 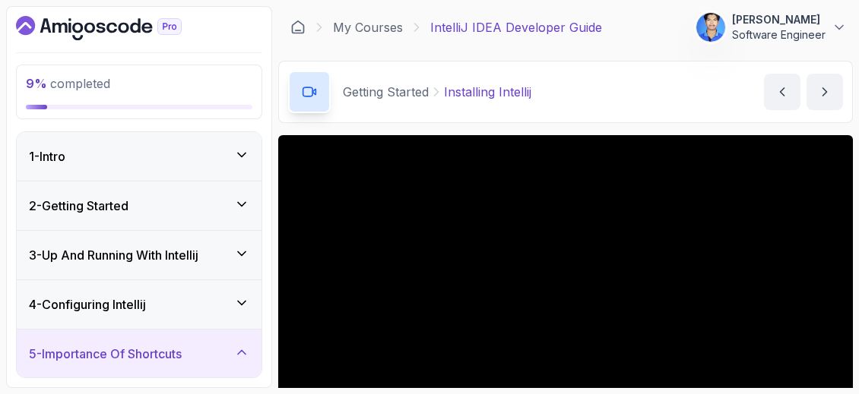 What do you see at coordinates (139, 305) in the screenshot?
I see `button: 4-Configuring Intellij` at bounding box center [139, 305].